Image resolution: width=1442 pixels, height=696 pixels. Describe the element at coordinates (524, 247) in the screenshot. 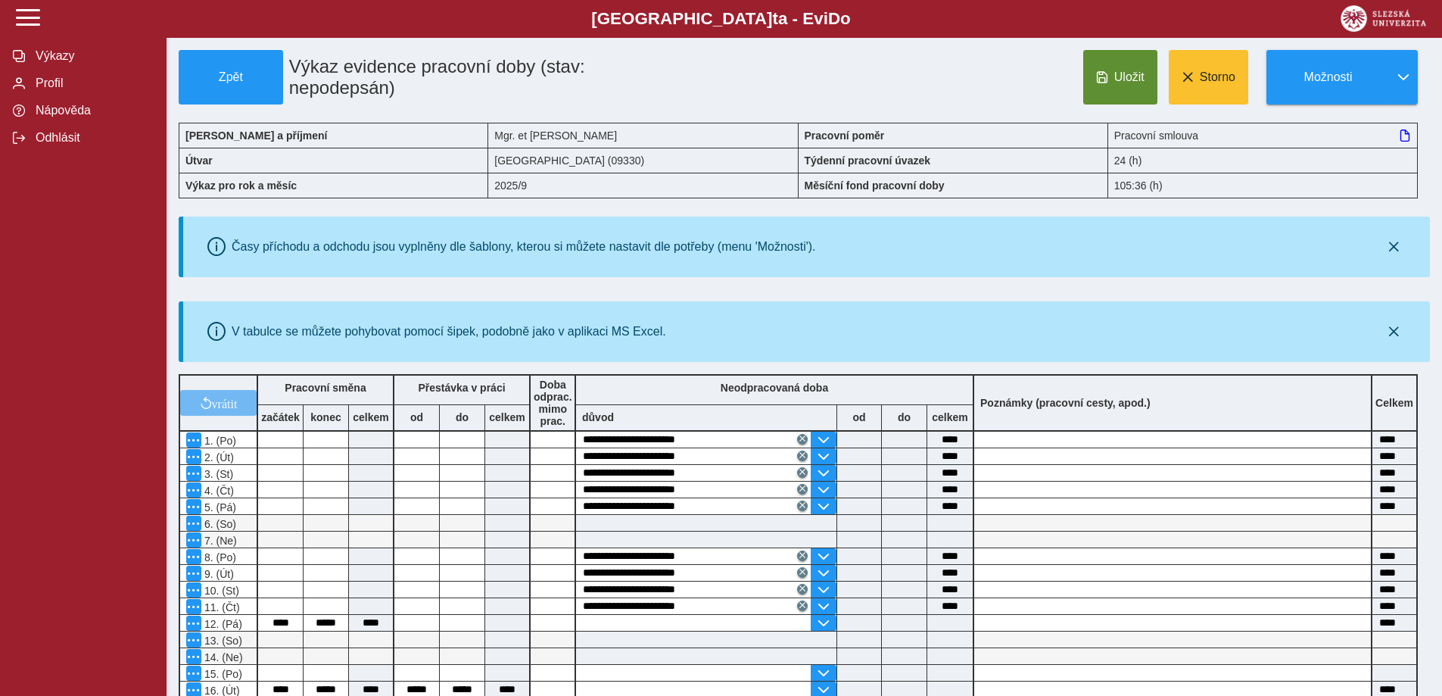

I see `div: Časy příchodu a odchodu jsou vyplněny dle šablony, kterou si můžete nastavit dle potřeby (menu 'M...` at that location.